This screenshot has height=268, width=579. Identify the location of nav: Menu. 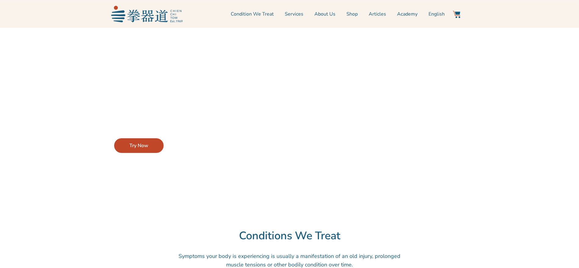
(315, 14).